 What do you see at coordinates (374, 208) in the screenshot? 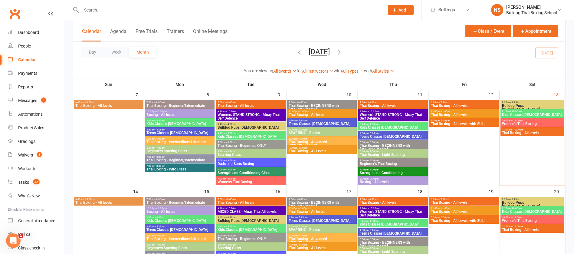
I see `span: - 10:30am` at bounding box center [374, 208].